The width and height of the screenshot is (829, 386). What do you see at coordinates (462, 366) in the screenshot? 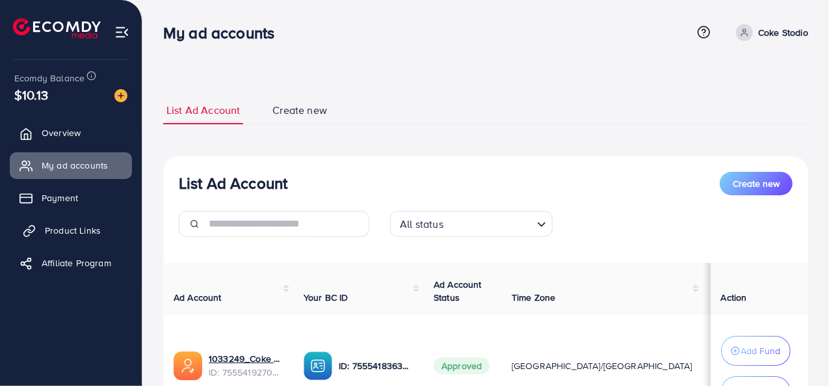
I see `span: Approved` at bounding box center [462, 366].